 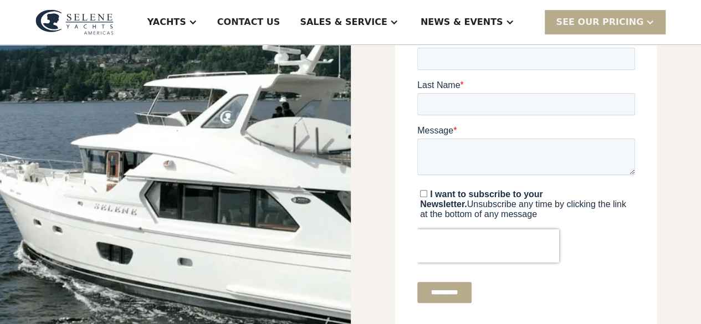 What do you see at coordinates (6, 250) in the screenshot?
I see `input: I want to subscribe to your Newsletter.Unsubscribe any time by clicking the link at the bottom of...` at bounding box center [6, 250].